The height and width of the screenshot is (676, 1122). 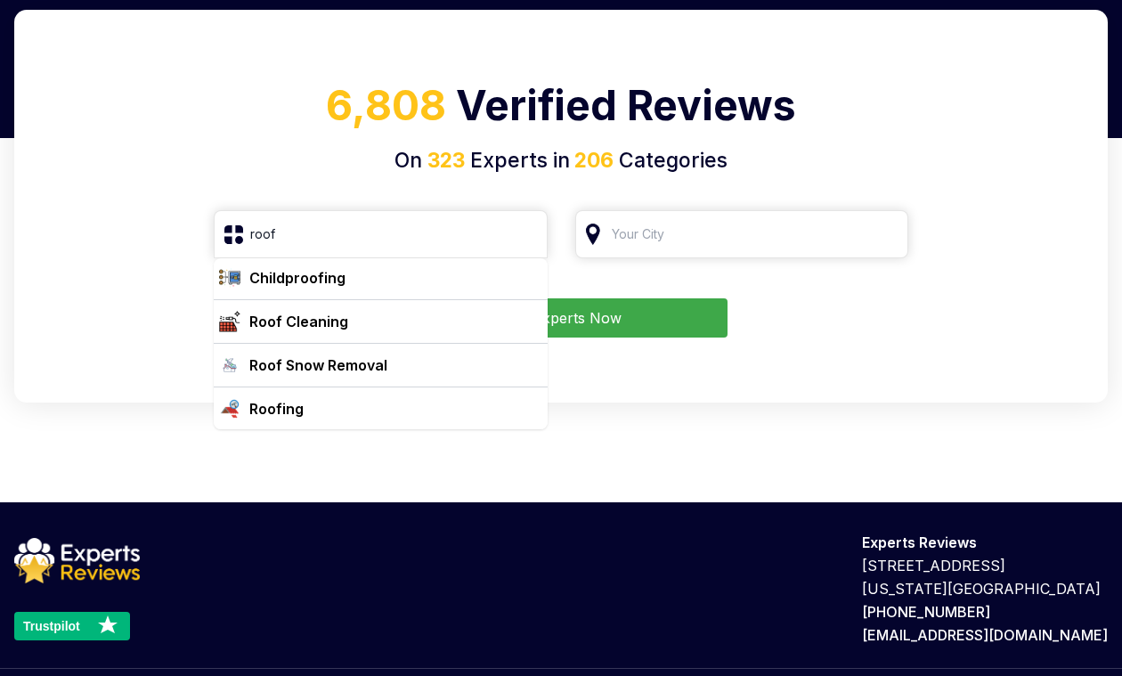 What do you see at coordinates (297, 278) in the screenshot?
I see `div: Childproofing` at bounding box center [297, 278].